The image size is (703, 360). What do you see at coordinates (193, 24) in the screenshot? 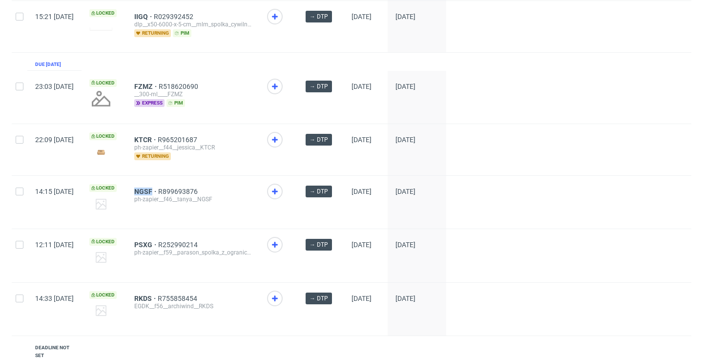
I see `div: dlp__x50-6000-x-5-cm__mlm_spolka_cywilna__IIGQ` at bounding box center [193, 24].